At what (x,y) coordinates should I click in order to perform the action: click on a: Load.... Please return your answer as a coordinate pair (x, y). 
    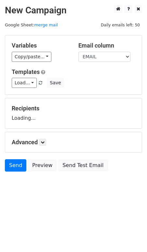
    Looking at the image, I should click on (24, 83).